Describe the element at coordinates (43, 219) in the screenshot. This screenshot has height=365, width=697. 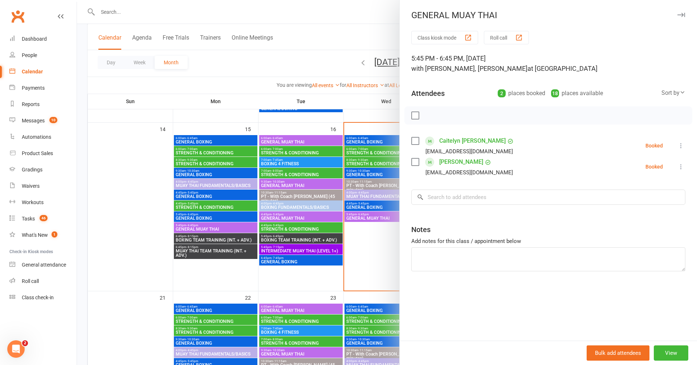
I see `a: Tasks 46` at that location.